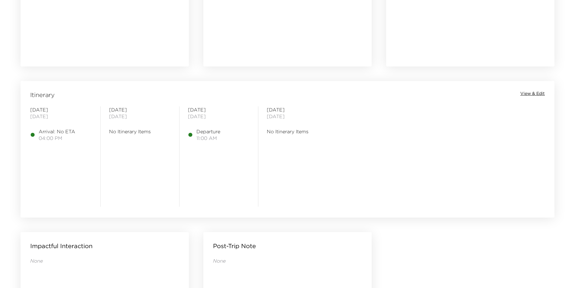 This screenshot has height=288, width=575. Describe the element at coordinates (533, 94) in the screenshot. I see `span: View & Edit` at that location.